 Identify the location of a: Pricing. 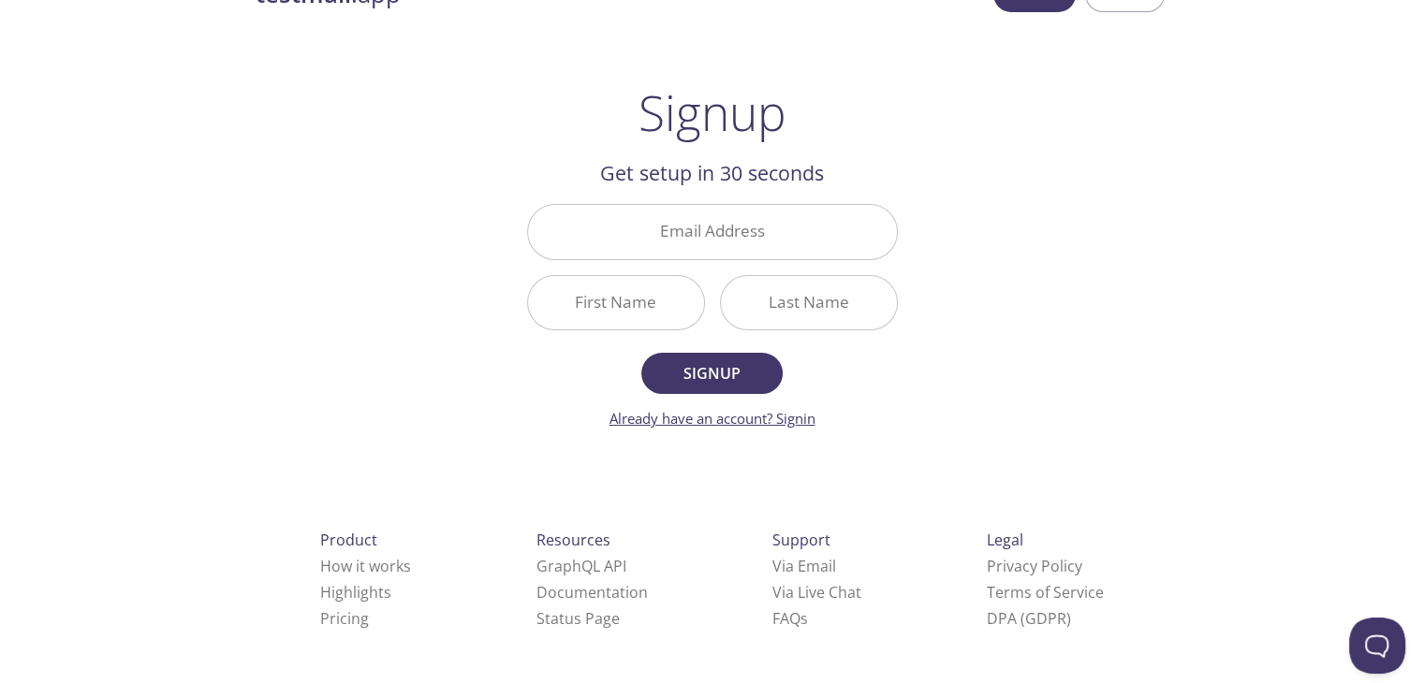
(344, 619).